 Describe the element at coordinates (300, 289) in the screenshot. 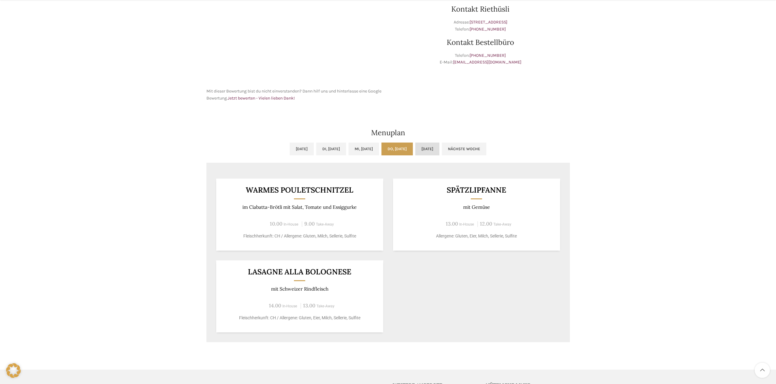

I see `p: mit Schweizer Rindfleisch` at that location.